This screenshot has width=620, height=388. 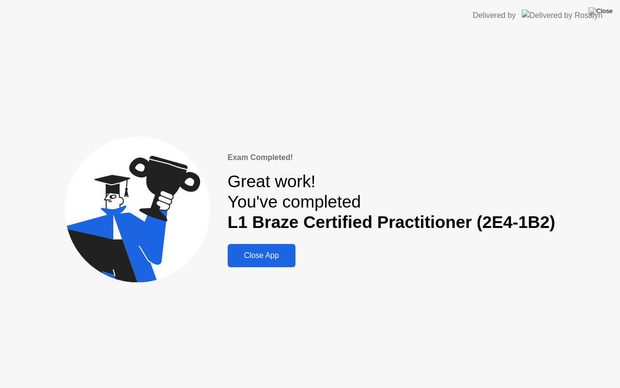 What do you see at coordinates (392, 158) in the screenshot?
I see `div: Exam Completed!` at bounding box center [392, 158].